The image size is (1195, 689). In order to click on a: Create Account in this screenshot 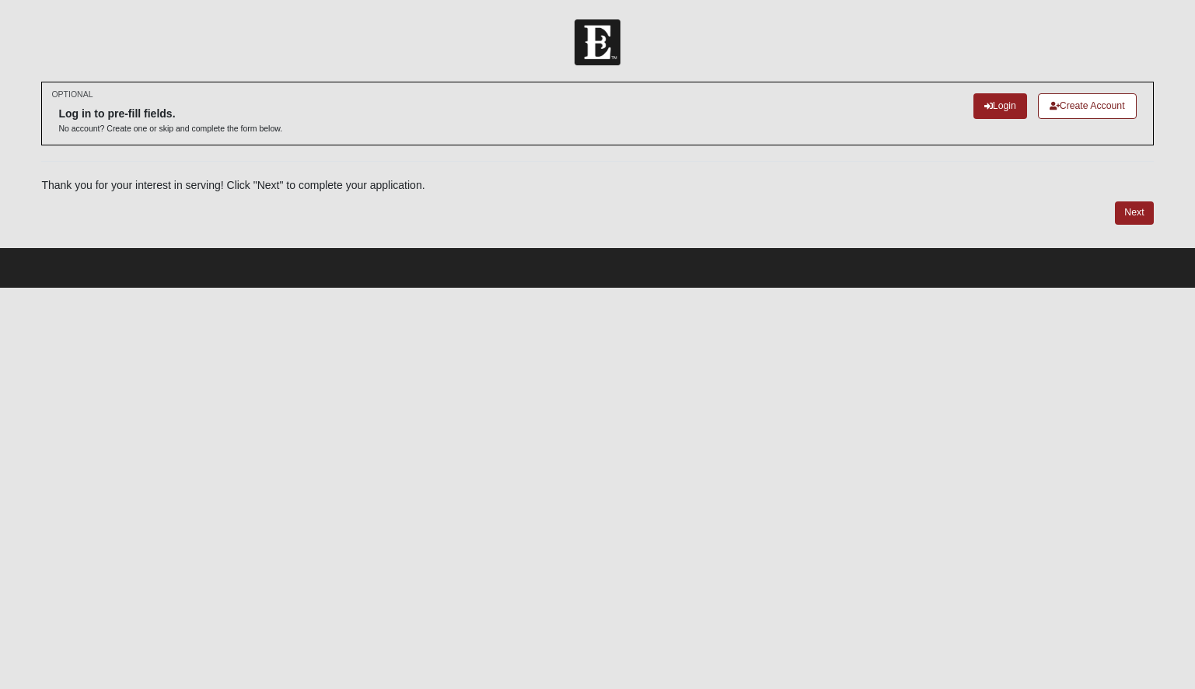, I will do `click(1087, 106)`.